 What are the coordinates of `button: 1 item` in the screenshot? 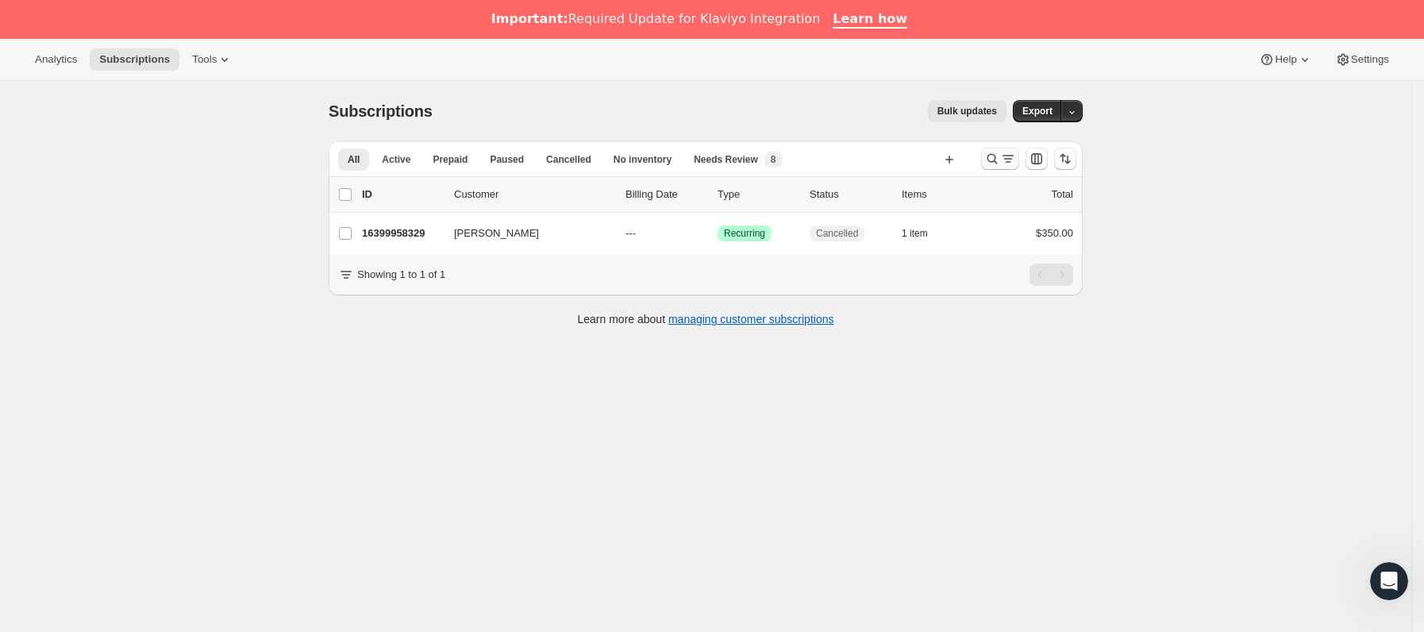 It's located at (923, 233).